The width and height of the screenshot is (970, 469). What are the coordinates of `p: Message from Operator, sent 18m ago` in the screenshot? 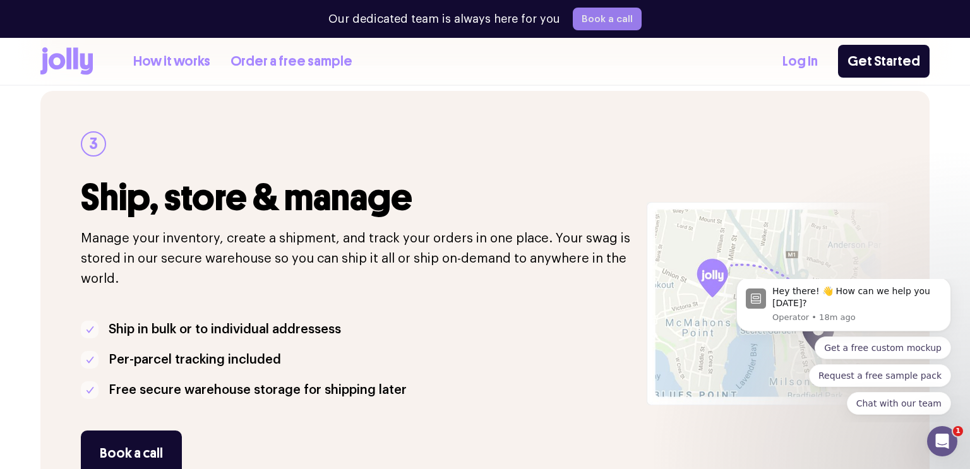 It's located at (140, 39).